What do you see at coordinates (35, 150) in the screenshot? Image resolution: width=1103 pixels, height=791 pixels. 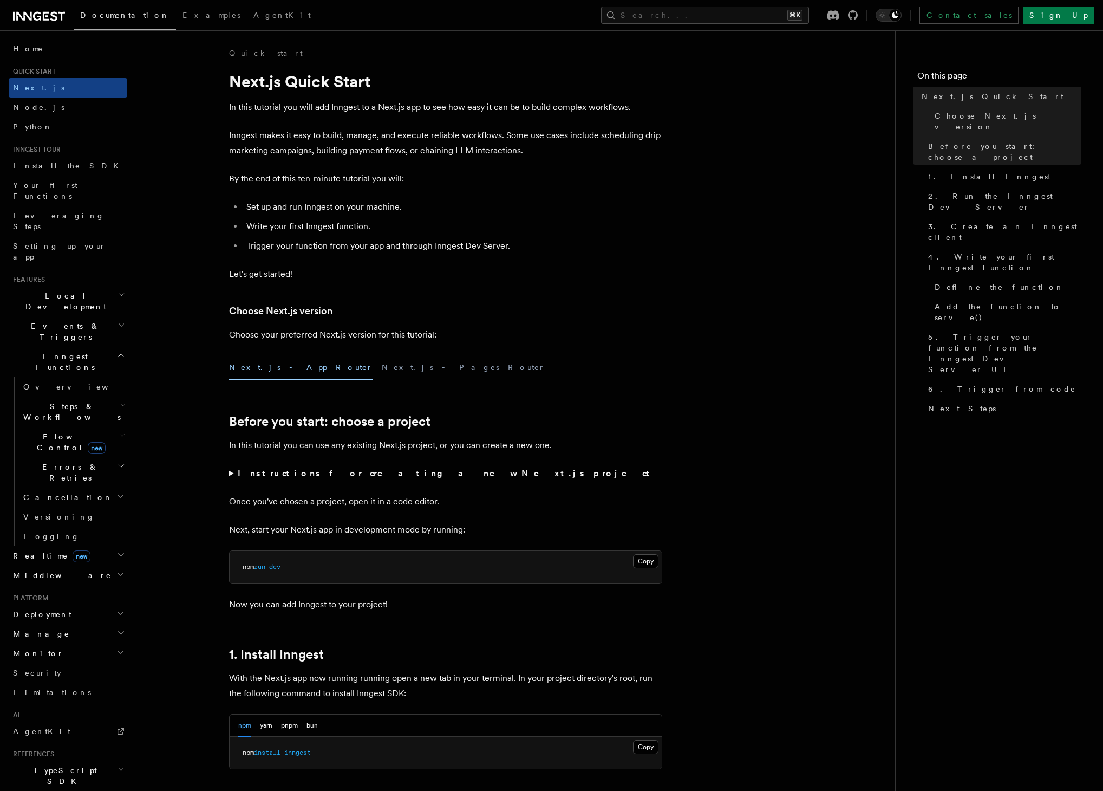 I see `span: Inngest tour` at bounding box center [35, 150].